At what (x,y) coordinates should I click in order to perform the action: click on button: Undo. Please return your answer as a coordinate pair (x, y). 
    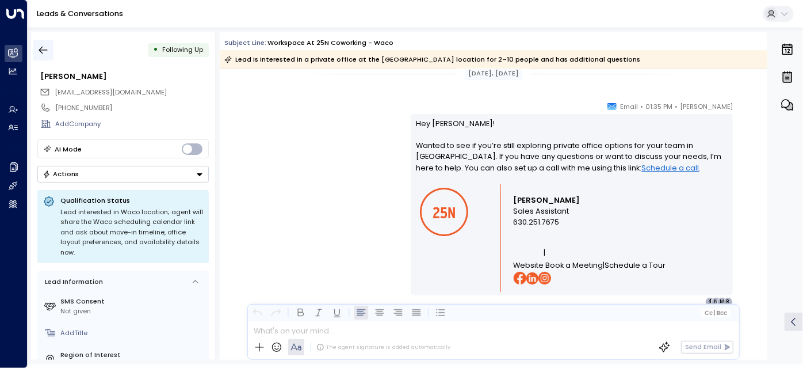
    Looking at the image, I should click on (258, 312).